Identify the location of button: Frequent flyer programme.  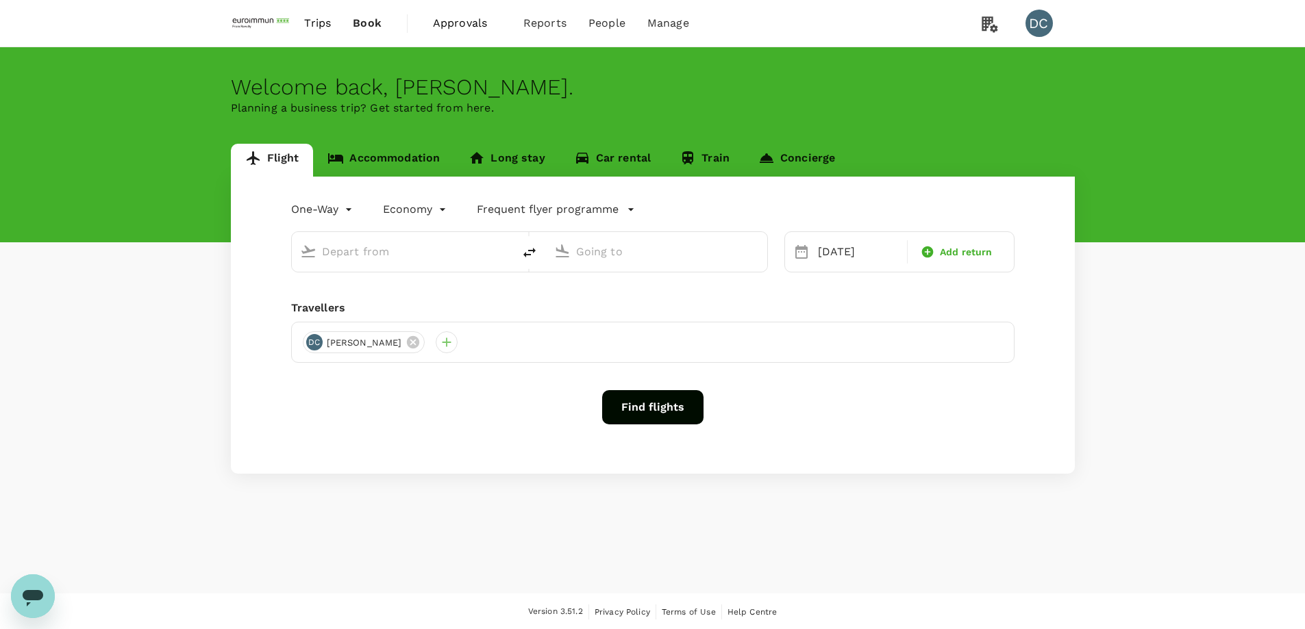
(555, 210).